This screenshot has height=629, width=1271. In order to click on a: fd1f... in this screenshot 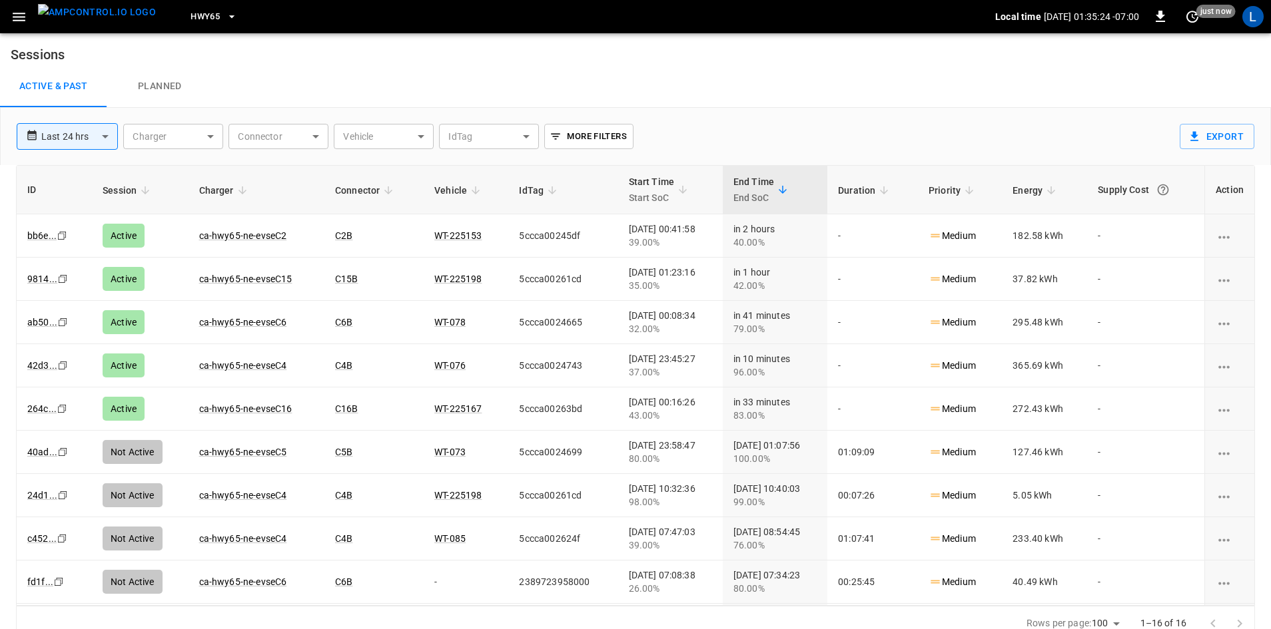, I will do `click(40, 582)`.